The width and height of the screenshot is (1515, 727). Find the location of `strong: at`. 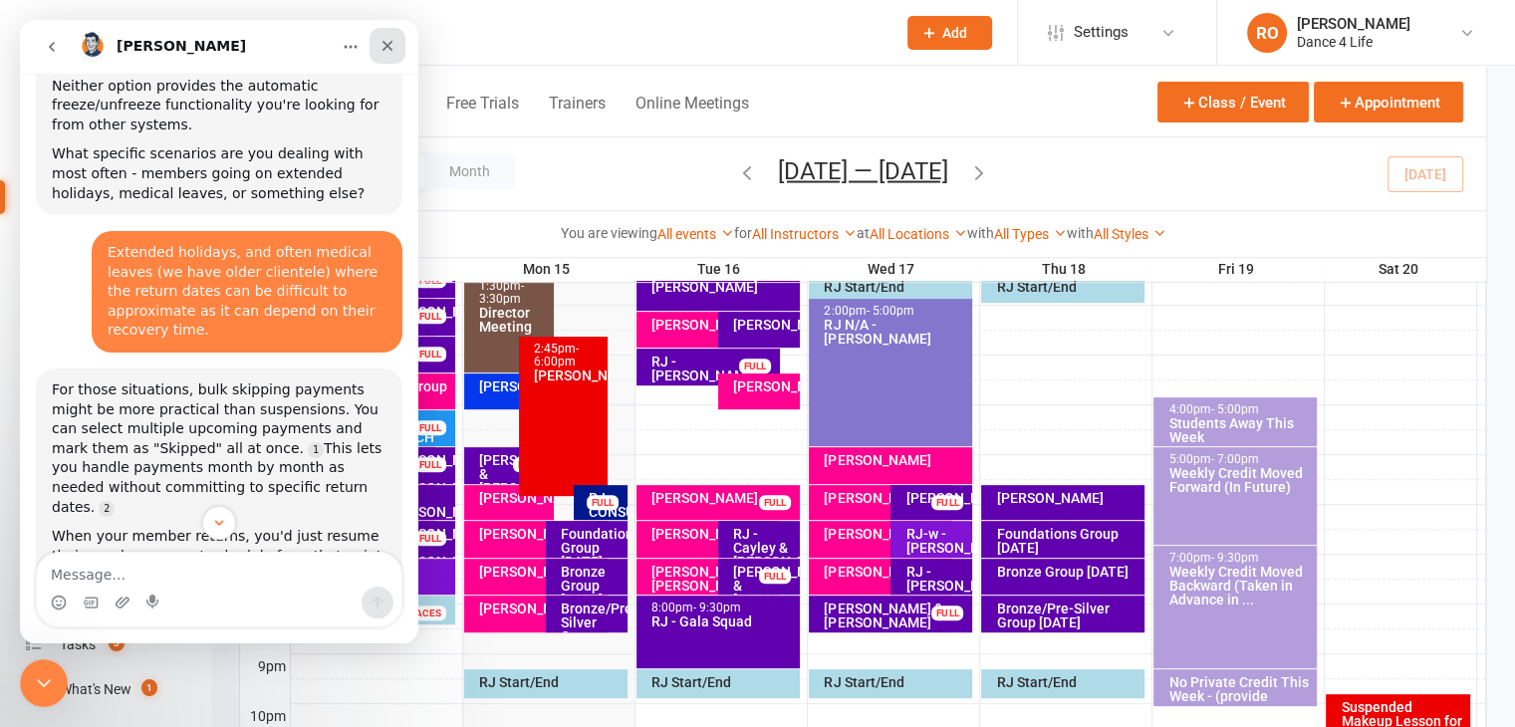

strong: at is located at coordinates (863, 233).